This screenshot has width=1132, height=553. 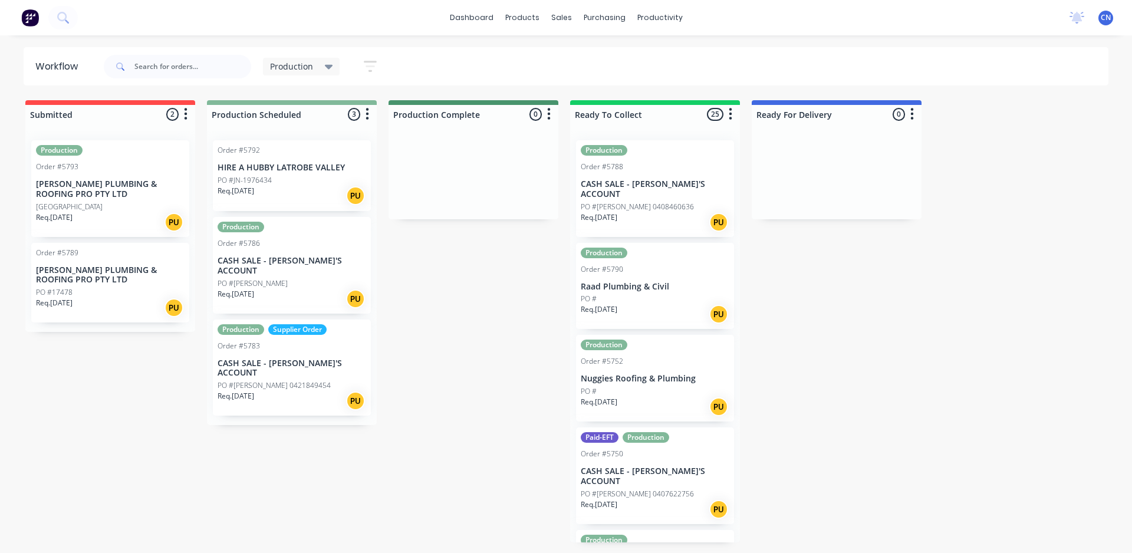 What do you see at coordinates (60, 67) in the screenshot?
I see `div: Workflow` at bounding box center [60, 67].